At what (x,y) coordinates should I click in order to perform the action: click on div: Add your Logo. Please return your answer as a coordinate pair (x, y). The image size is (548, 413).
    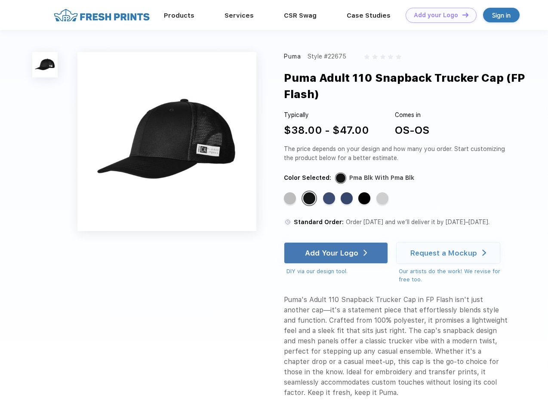
    Looking at the image, I should click on (436, 15).